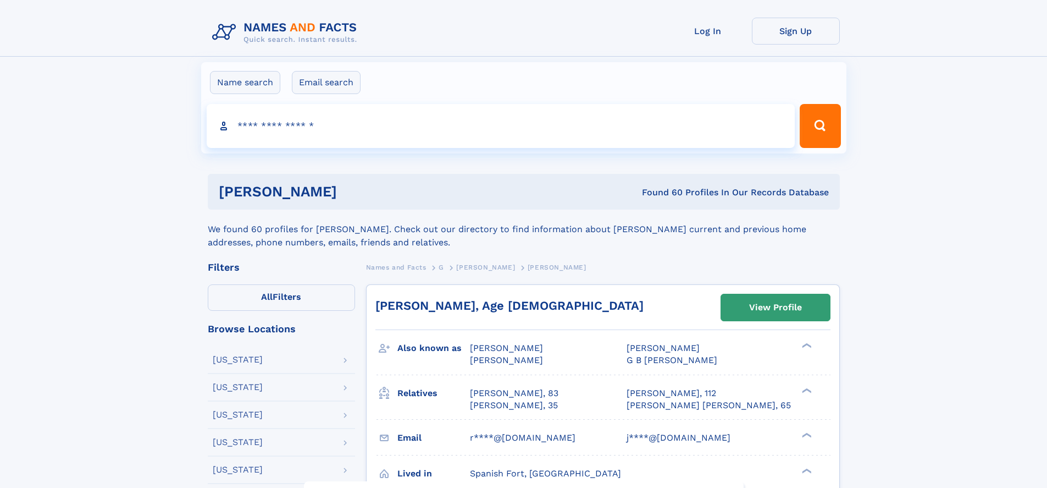 This screenshot has width=1047, height=488. I want to click on button: Search Button, so click(820, 126).